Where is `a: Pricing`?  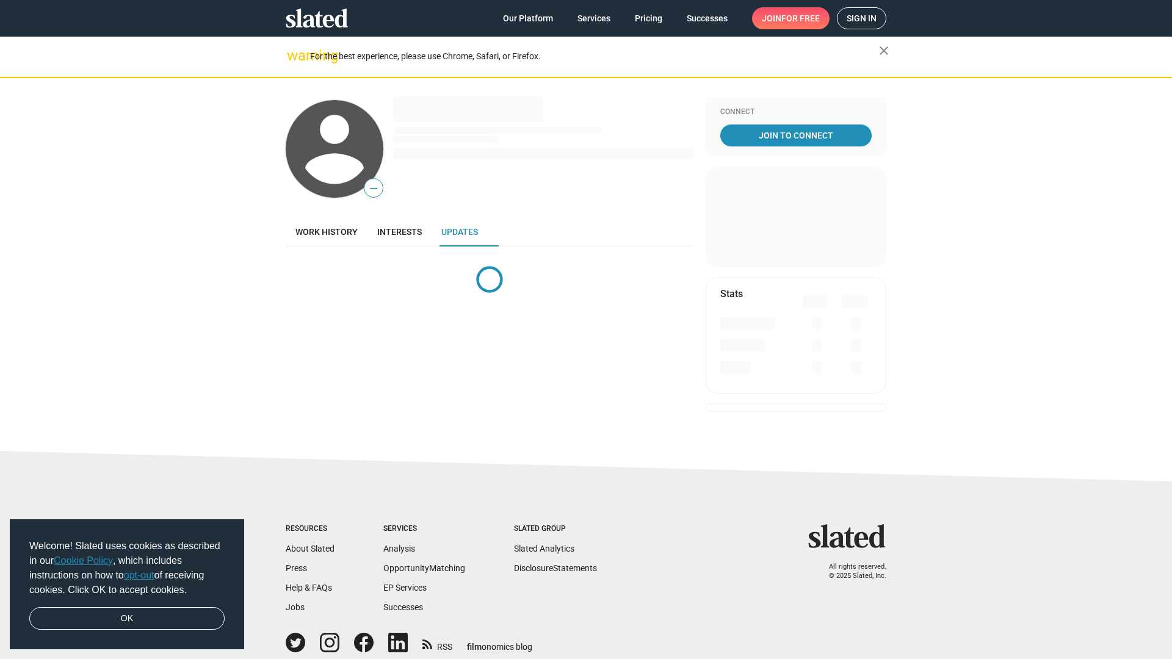
a: Pricing is located at coordinates (648, 18).